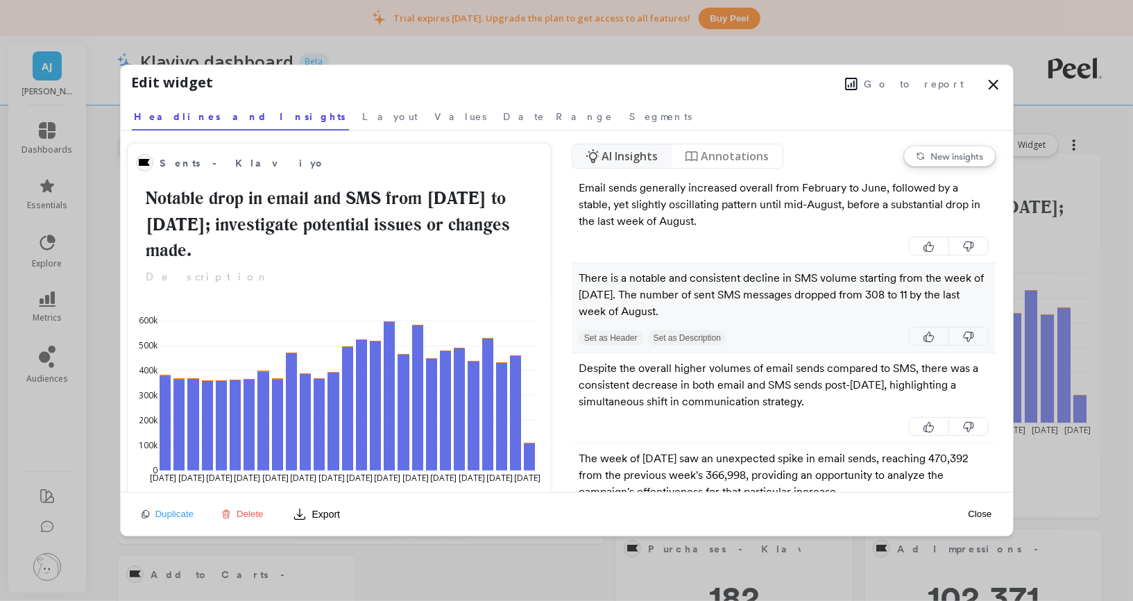 This screenshot has height=601, width=1133. What do you see at coordinates (783, 205) in the screenshot?
I see `p: Email sends generally increased overall from February to June, followed by a stable, yet slightly...` at bounding box center [783, 205].